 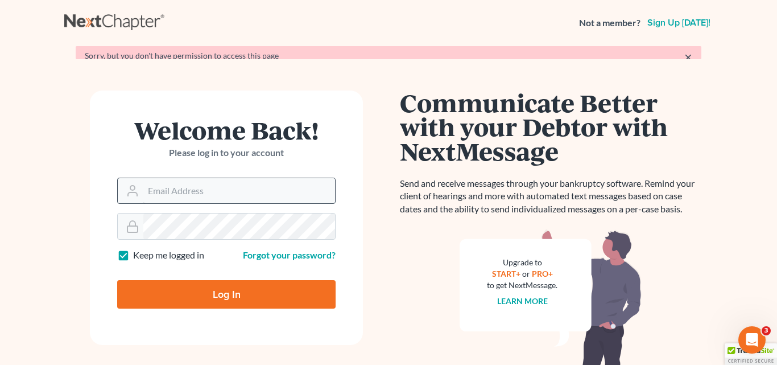 I want to click on label: Keep me logged in, so click(x=168, y=255).